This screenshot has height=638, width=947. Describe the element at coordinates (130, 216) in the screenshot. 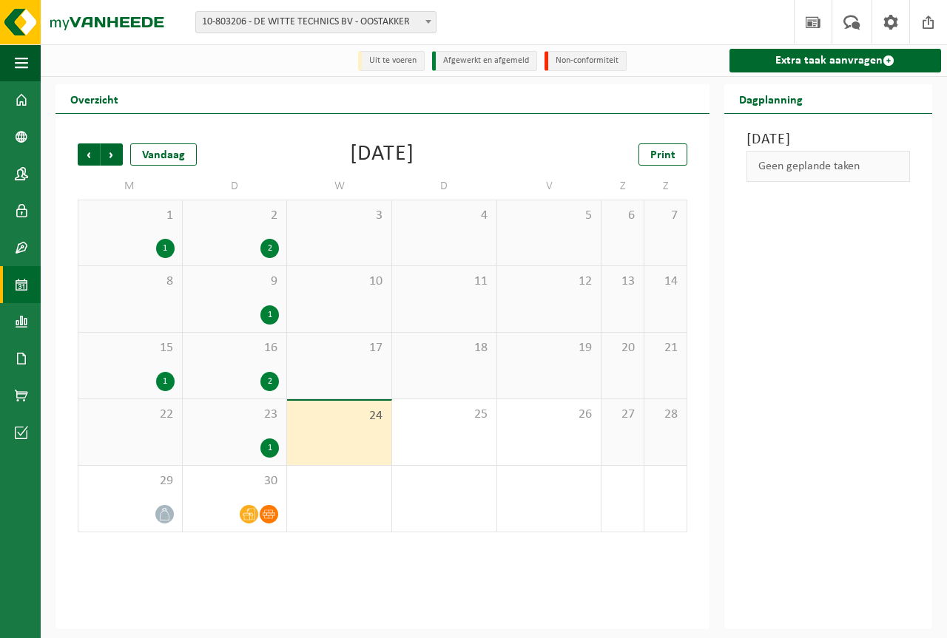

I see `span: 1` at that location.